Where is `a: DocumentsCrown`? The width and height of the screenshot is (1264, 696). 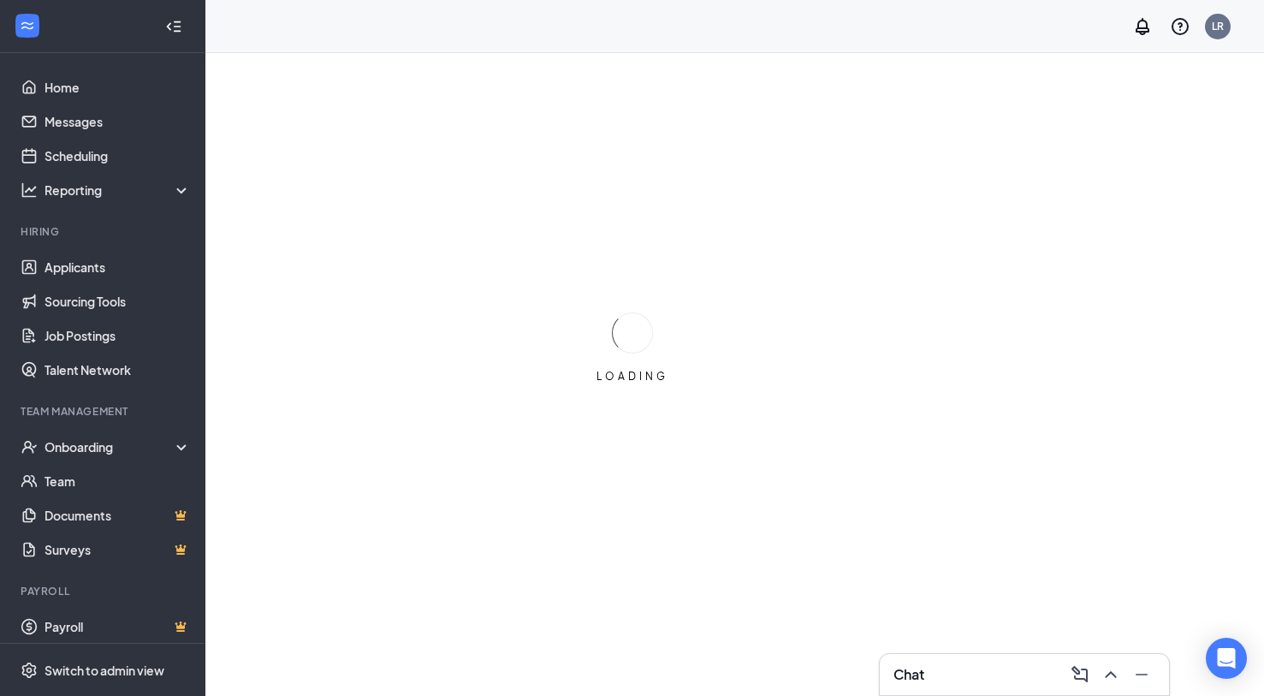
a: DocumentsCrown is located at coordinates (117, 515).